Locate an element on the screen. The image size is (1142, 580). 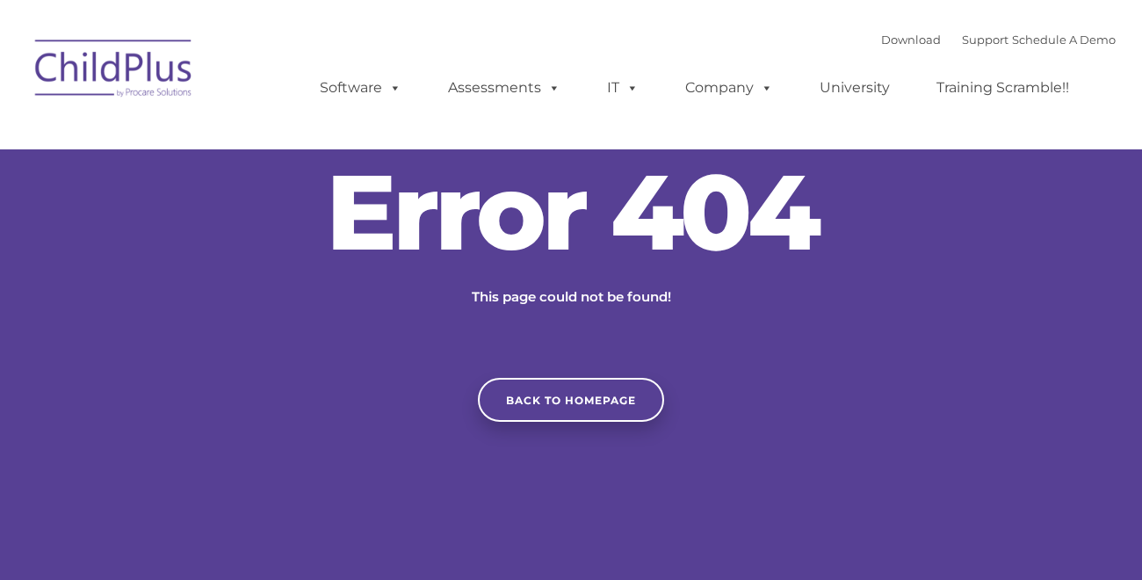
a: University is located at coordinates (855, 88).